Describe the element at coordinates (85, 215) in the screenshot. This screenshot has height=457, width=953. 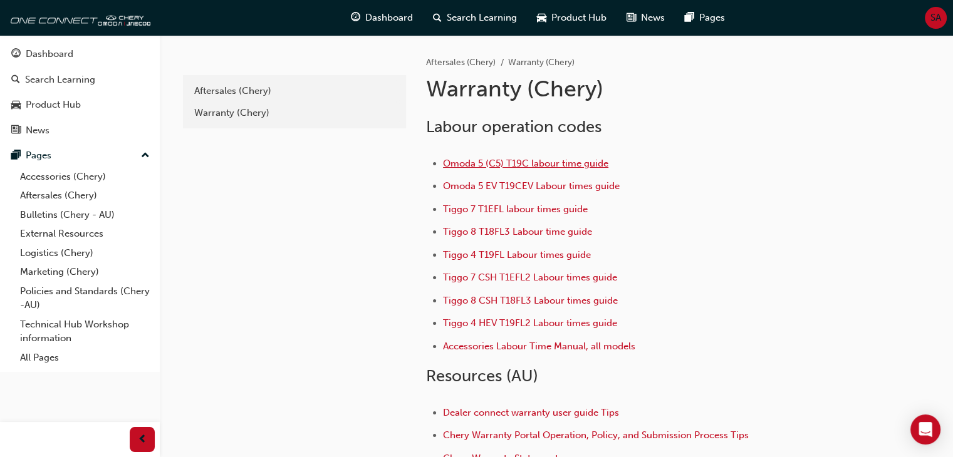
I see `a: Bulletins (Chery - AU)` at that location.